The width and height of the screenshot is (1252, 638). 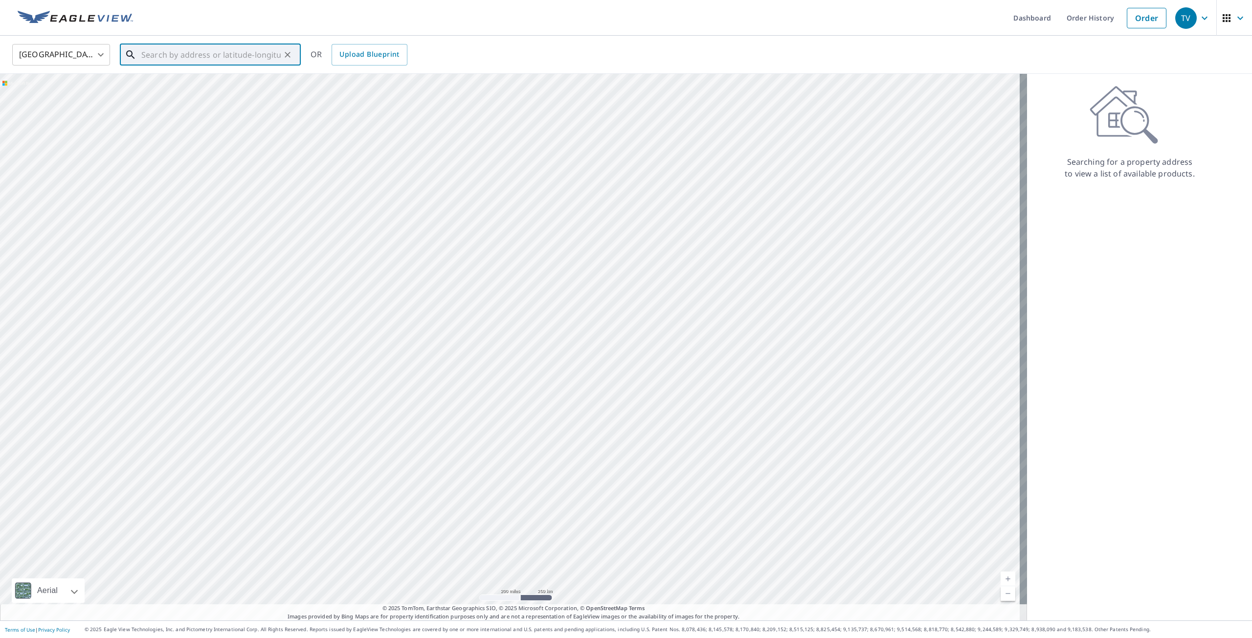 What do you see at coordinates (369, 55) in the screenshot?
I see `a: Upload Blueprint` at bounding box center [369, 55].